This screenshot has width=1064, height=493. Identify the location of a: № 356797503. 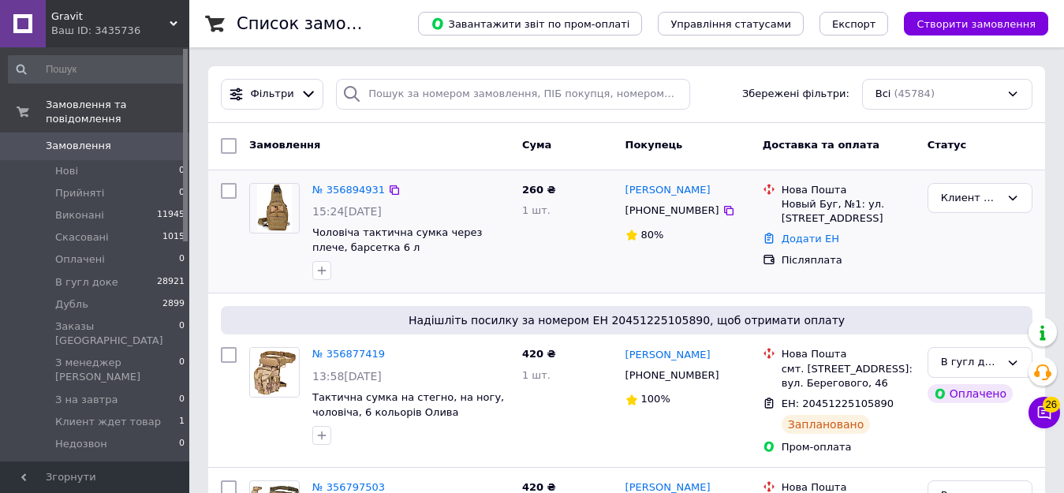
(349, 487).